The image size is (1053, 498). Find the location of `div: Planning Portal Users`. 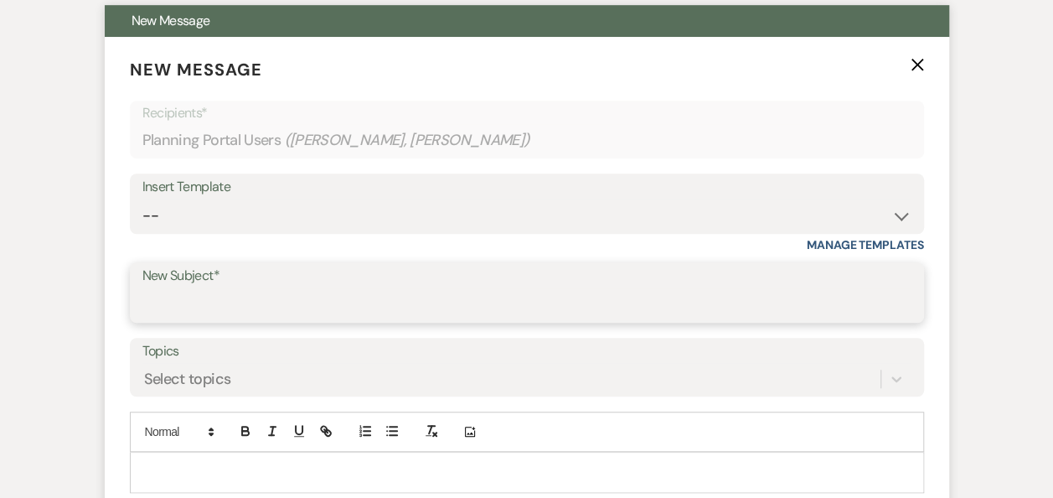

div: Planning Portal Users is located at coordinates (527, 140).